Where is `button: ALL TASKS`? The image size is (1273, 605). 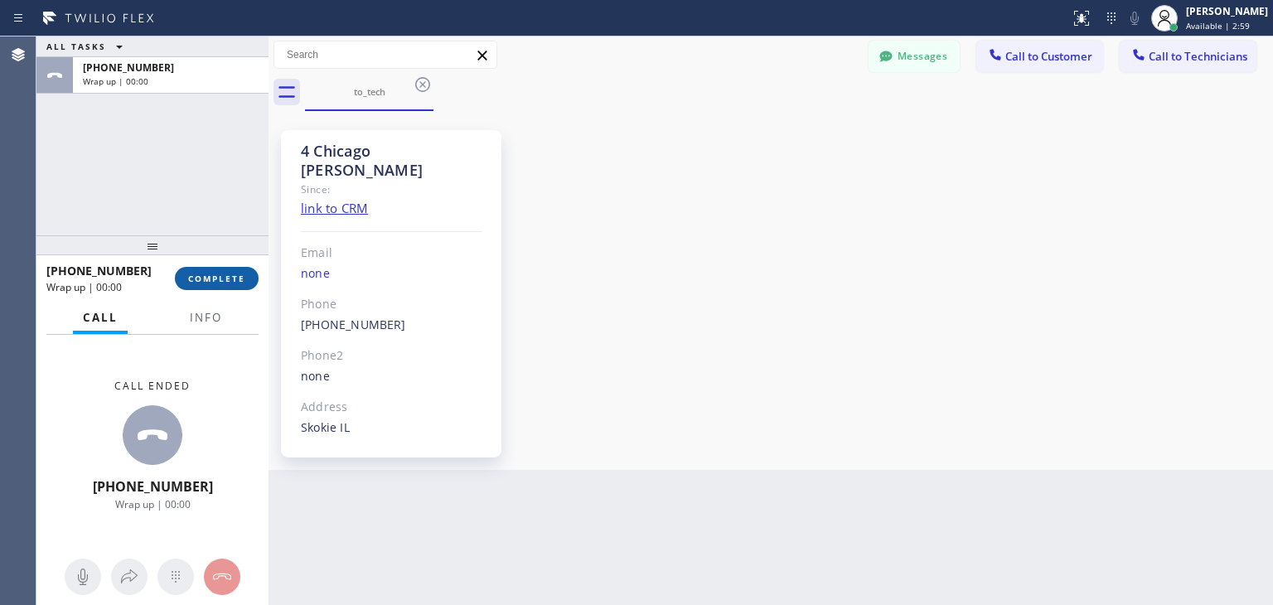 button: ALL TASKS is located at coordinates (88, 46).